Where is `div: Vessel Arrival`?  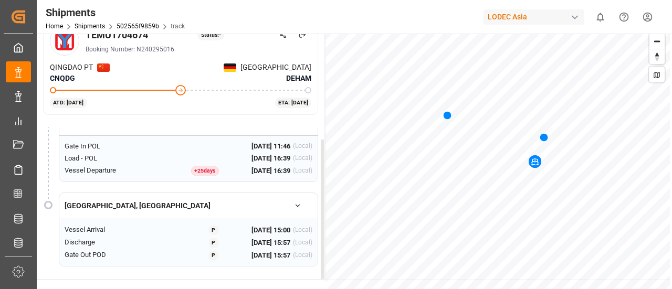
div: Vessel Arrival is located at coordinates (110, 230).